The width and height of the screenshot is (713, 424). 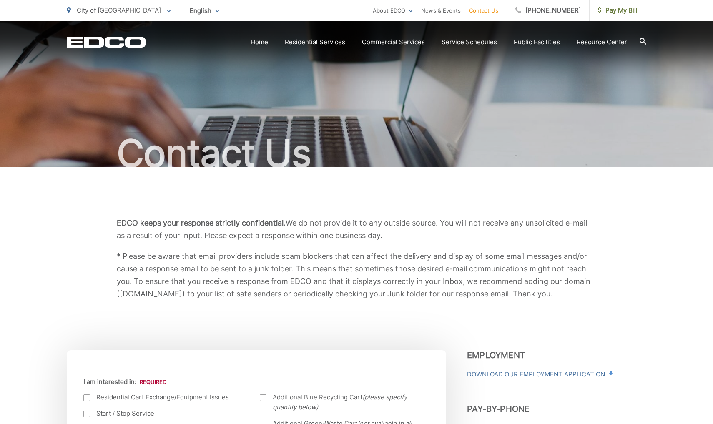 What do you see at coordinates (557, 355) in the screenshot?
I see `h3: Employment` at bounding box center [557, 355].